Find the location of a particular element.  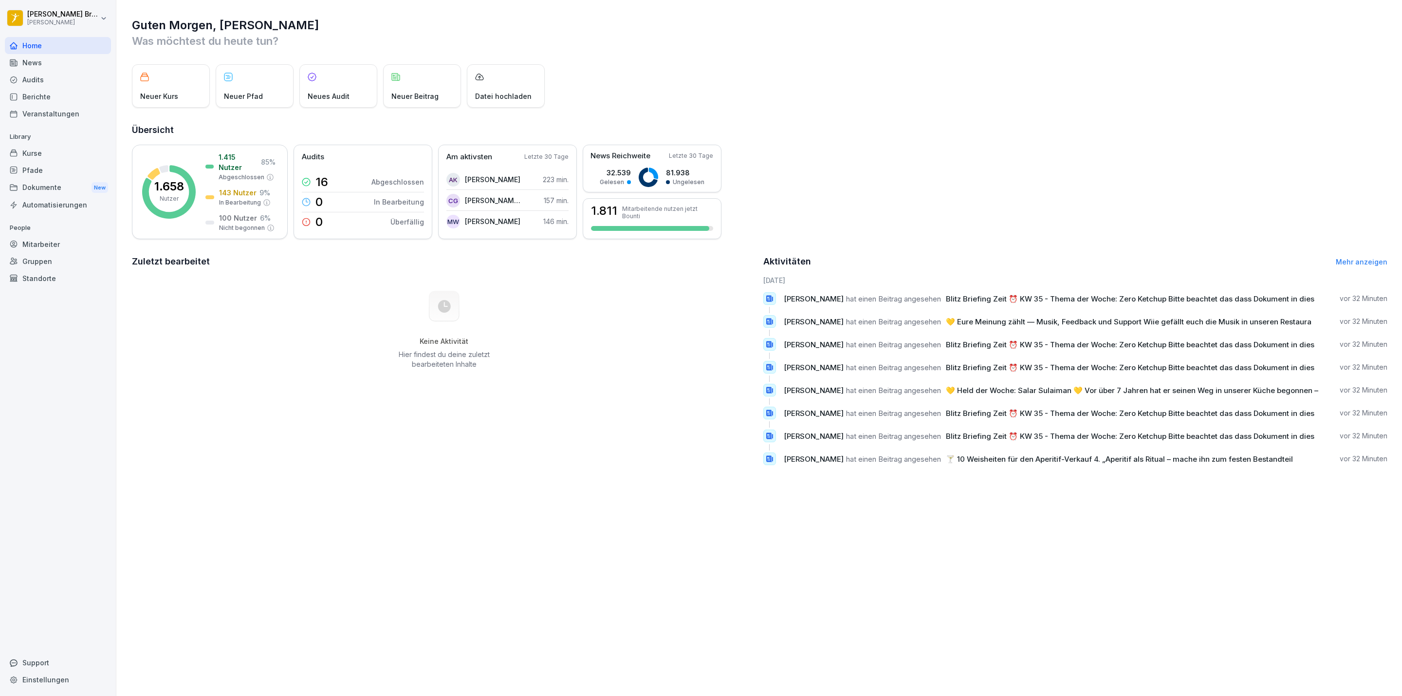

h2: Übersicht is located at coordinates (760, 130).